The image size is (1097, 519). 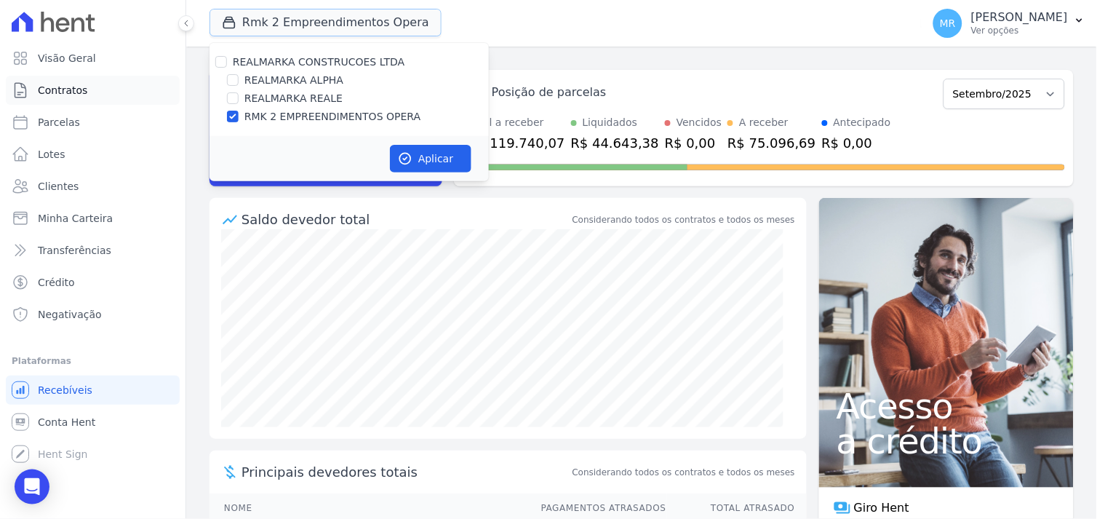 What do you see at coordinates (610, 122) in the screenshot?
I see `div: Liquidados` at bounding box center [610, 122].